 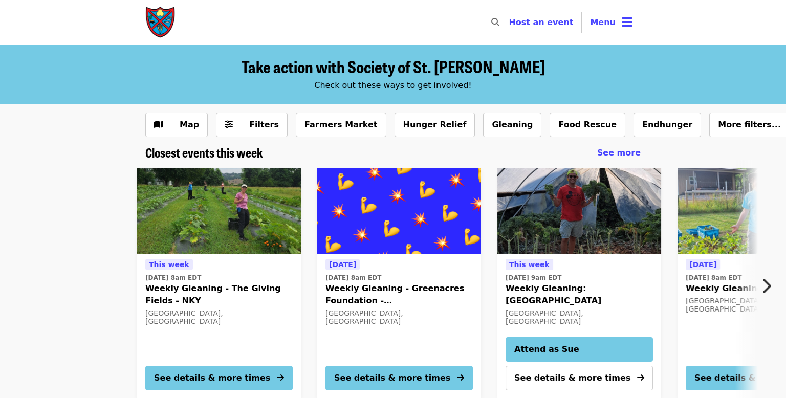 I want to click on button: Gleaning, so click(x=512, y=125).